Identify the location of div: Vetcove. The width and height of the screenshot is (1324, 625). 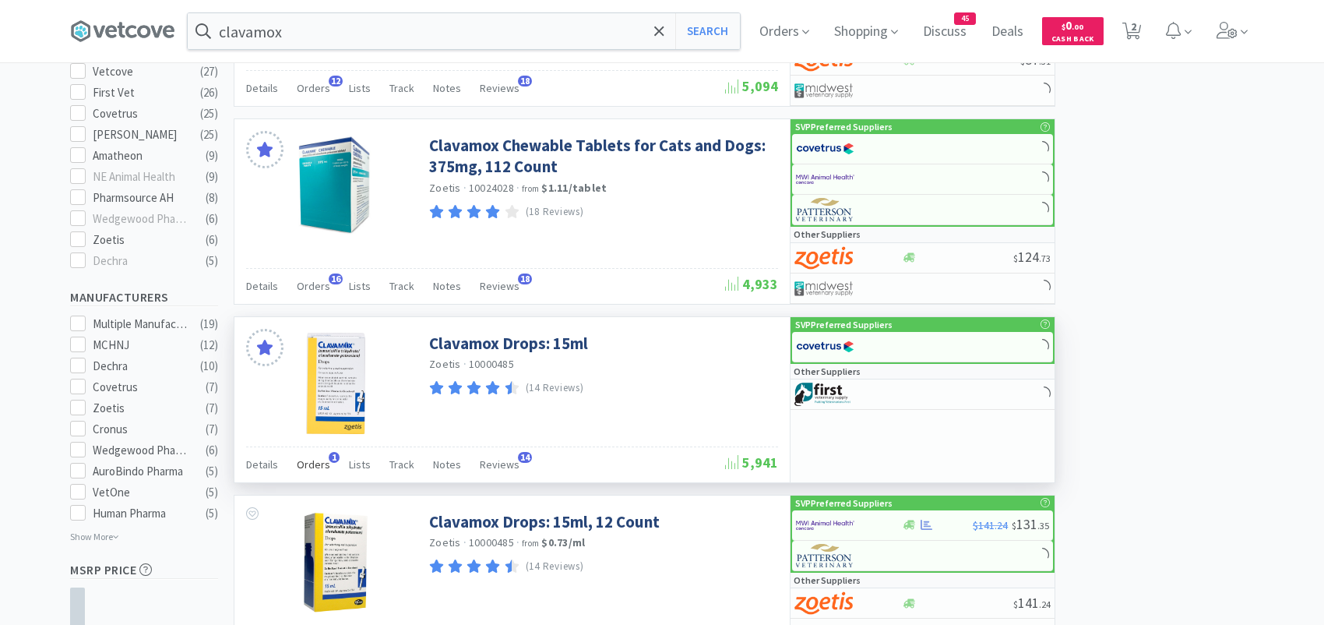
(141, 72).